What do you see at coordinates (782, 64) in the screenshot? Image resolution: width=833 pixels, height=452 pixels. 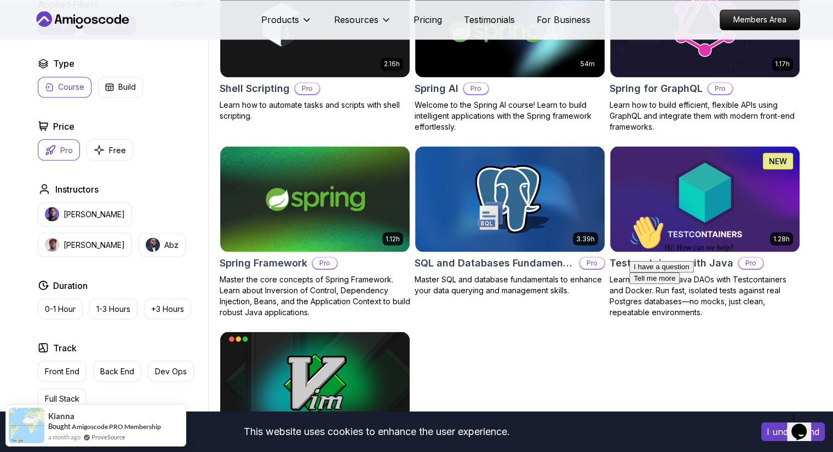 I see `p: 1.17h` at bounding box center [782, 64].